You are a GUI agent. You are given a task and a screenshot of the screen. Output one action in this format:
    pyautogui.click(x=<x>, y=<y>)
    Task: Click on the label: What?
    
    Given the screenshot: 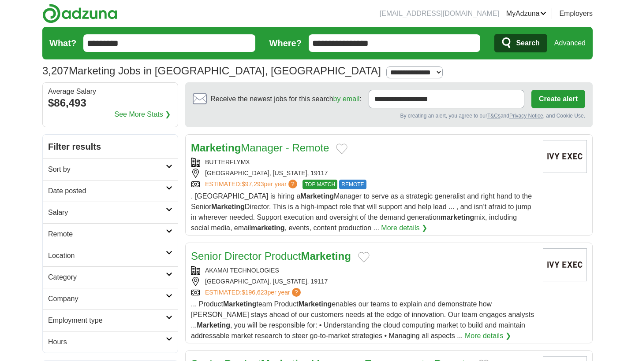 What is the action you would take?
    pyautogui.click(x=63, y=43)
    